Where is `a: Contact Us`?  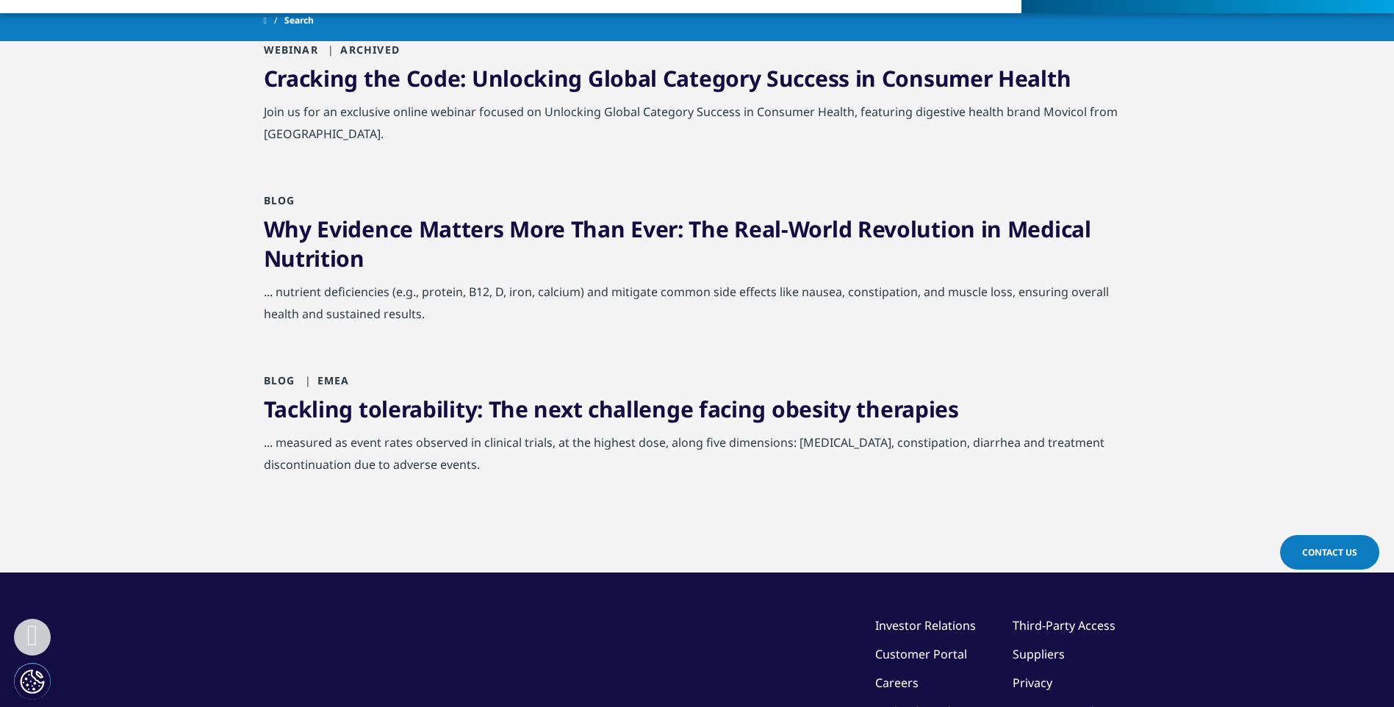
a: Contact Us is located at coordinates (1329, 552).